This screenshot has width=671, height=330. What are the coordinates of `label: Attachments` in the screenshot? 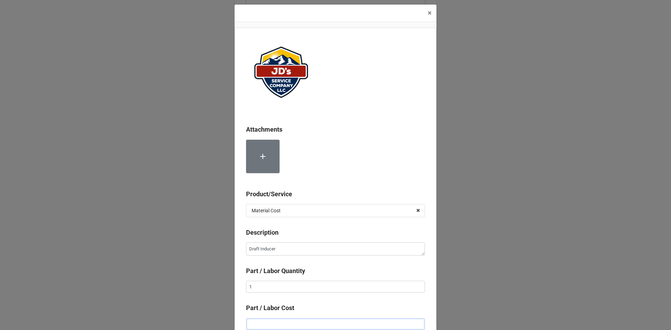 It's located at (264, 130).